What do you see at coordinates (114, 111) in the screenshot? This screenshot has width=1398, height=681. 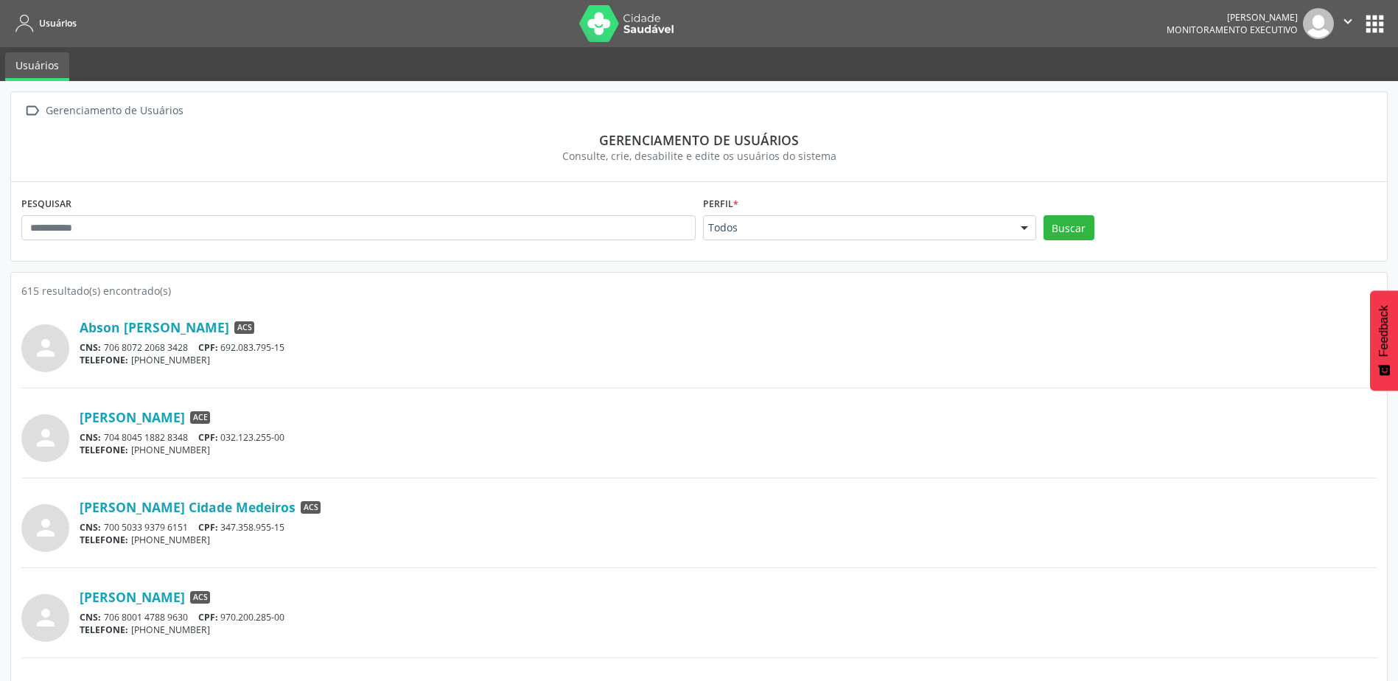 I see `div: Gerenciamento de Usuários` at bounding box center [114, 111].